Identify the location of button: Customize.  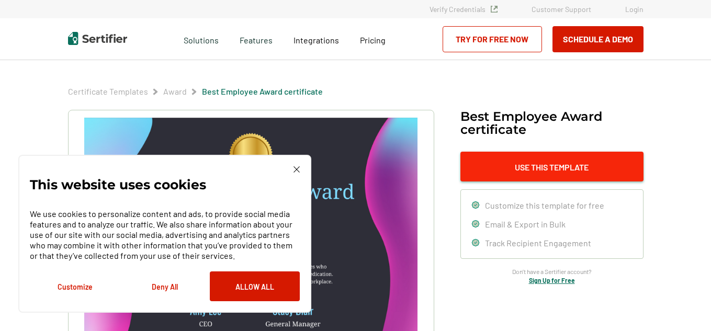
(75, 286).